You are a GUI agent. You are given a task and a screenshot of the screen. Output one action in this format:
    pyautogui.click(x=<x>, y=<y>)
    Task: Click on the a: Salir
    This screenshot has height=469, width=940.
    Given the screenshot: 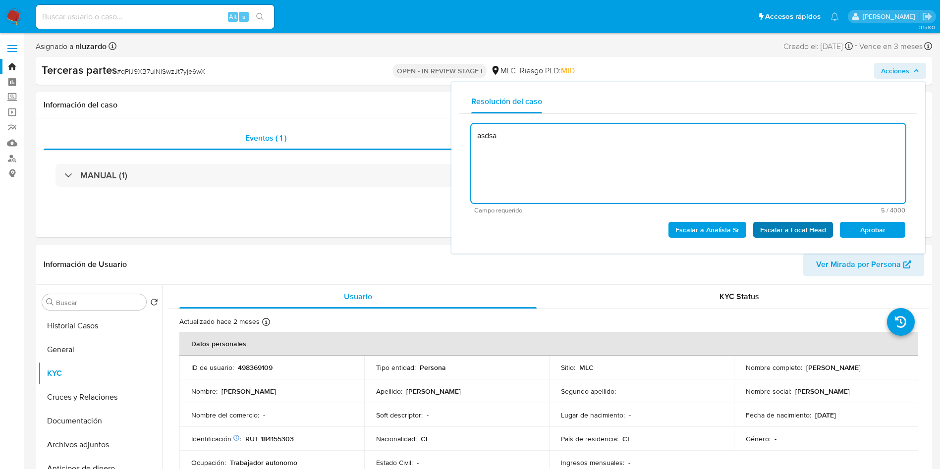 What is the action you would take?
    pyautogui.click(x=927, y=16)
    